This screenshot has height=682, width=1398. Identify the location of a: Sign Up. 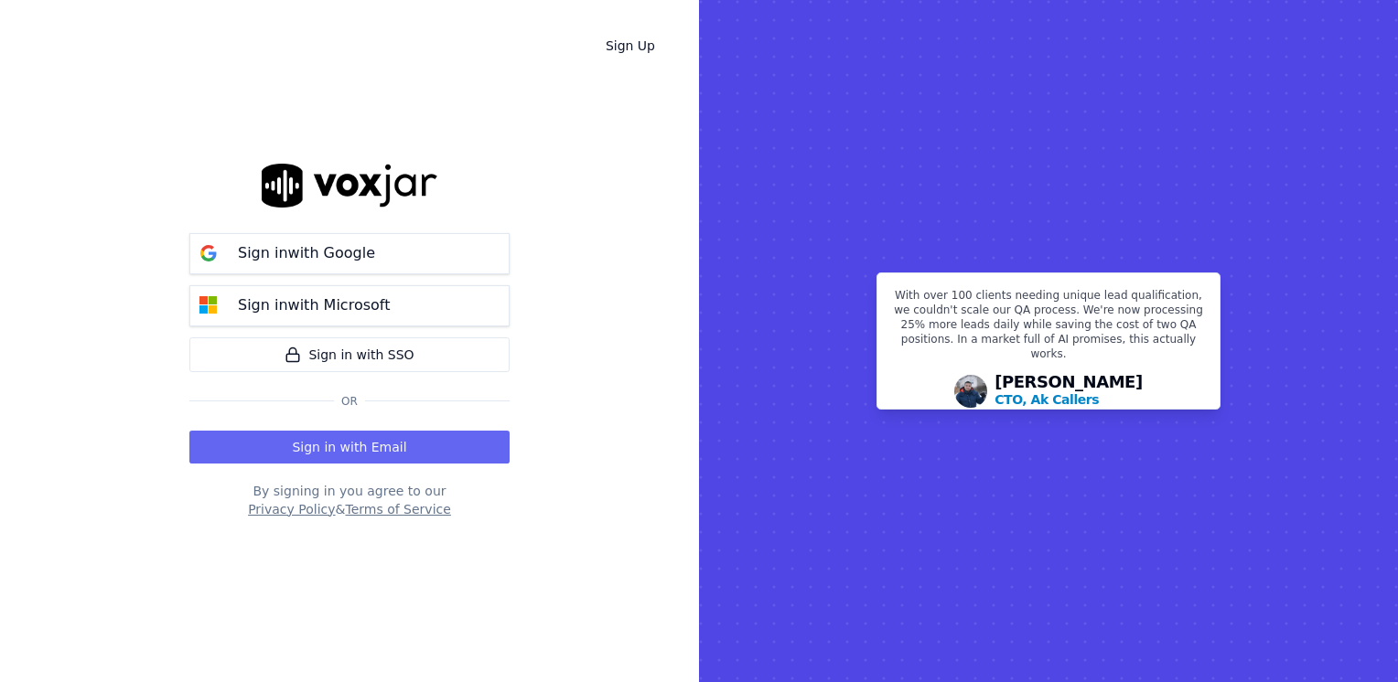
(630, 46).